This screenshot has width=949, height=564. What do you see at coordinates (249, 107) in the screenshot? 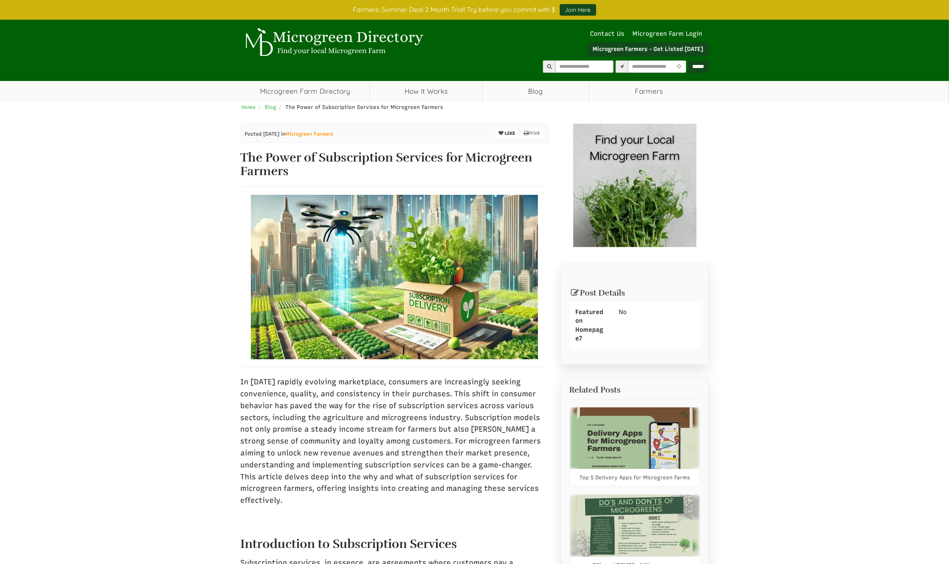
I see `a: Home` at bounding box center [249, 107].